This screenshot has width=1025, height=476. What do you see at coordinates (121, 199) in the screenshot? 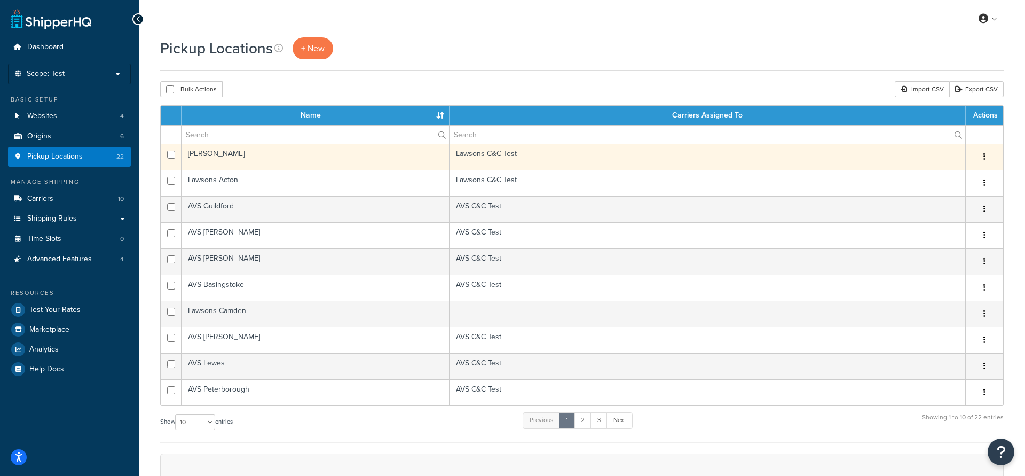
I see `span: 10` at bounding box center [121, 199].